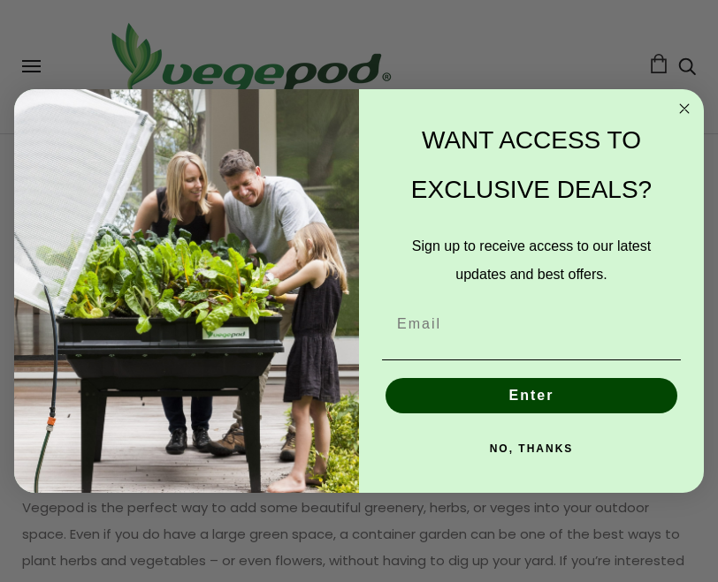  Describe the element at coordinates (684, 109) in the screenshot. I see `button: Close dialog` at that location.